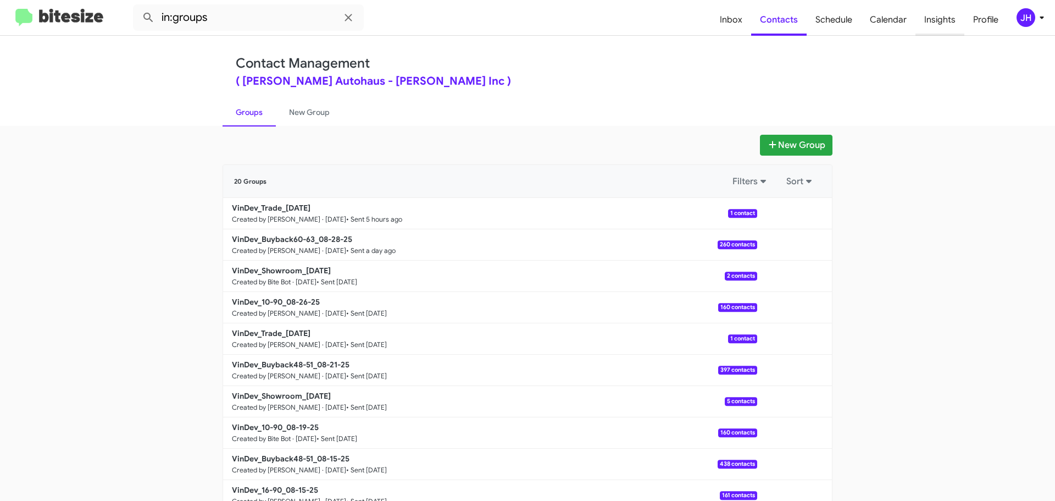 The image size is (1055, 501). What do you see at coordinates (738, 495) in the screenshot?
I see `span: 161 contacts` at bounding box center [738, 495].